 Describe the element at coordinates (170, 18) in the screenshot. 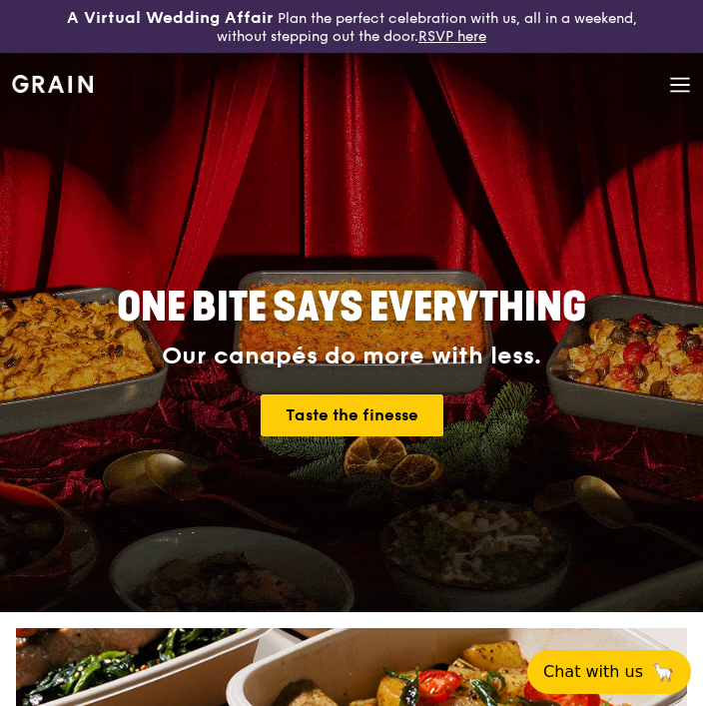

I see `h3: A Virtual Wedding Affair` at that location.